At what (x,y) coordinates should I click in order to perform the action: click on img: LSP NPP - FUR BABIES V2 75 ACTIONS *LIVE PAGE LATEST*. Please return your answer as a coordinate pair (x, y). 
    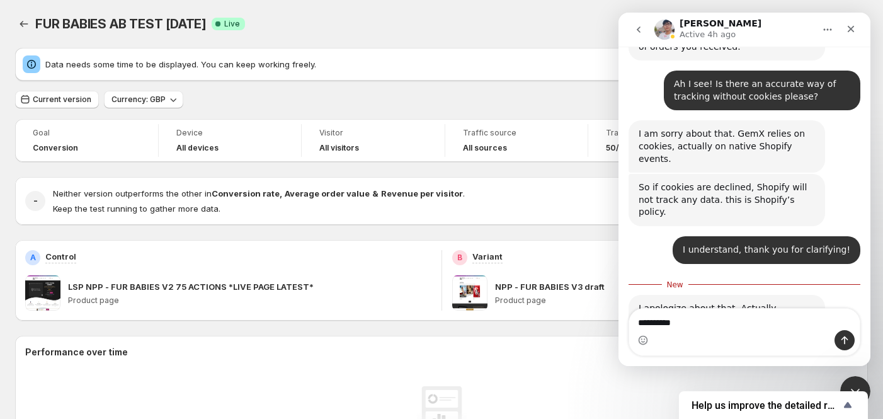
    Looking at the image, I should click on (43, 293).